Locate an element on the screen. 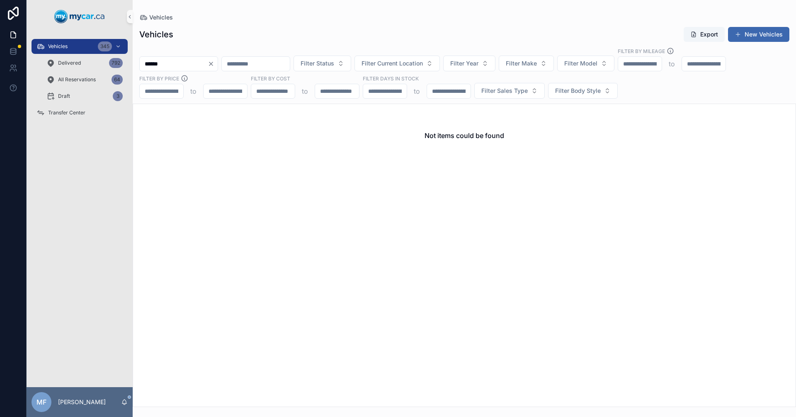 Image resolution: width=796 pixels, height=417 pixels. div: 64 is located at coordinates (117, 80).